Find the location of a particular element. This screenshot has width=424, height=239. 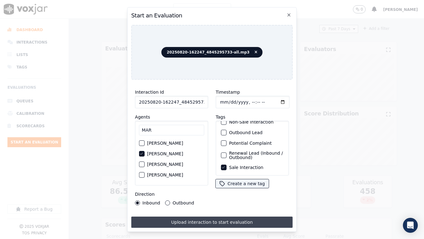

button: Create a new tag is located at coordinates (242, 183).